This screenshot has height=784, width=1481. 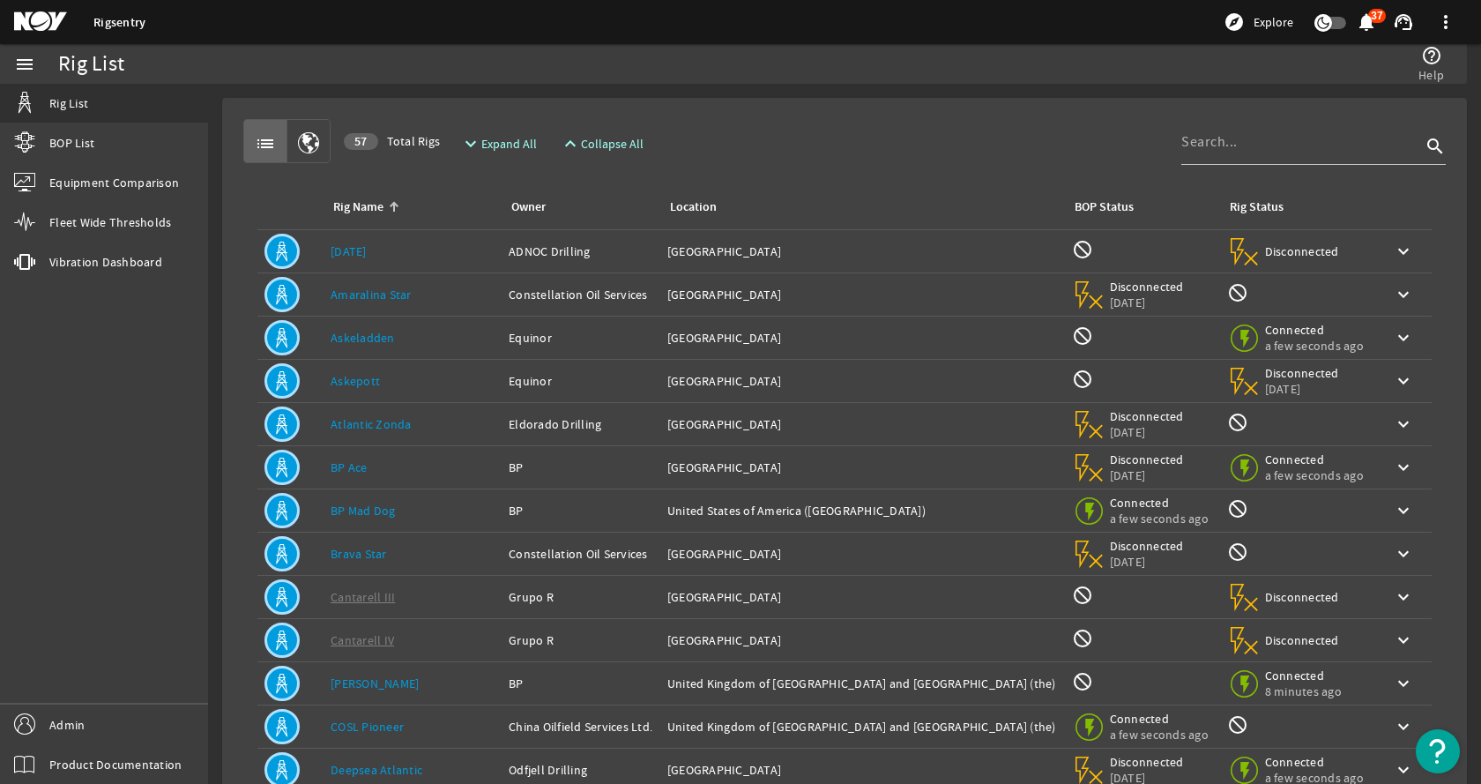 I want to click on mat-icon: help_outline, so click(x=1432, y=56).